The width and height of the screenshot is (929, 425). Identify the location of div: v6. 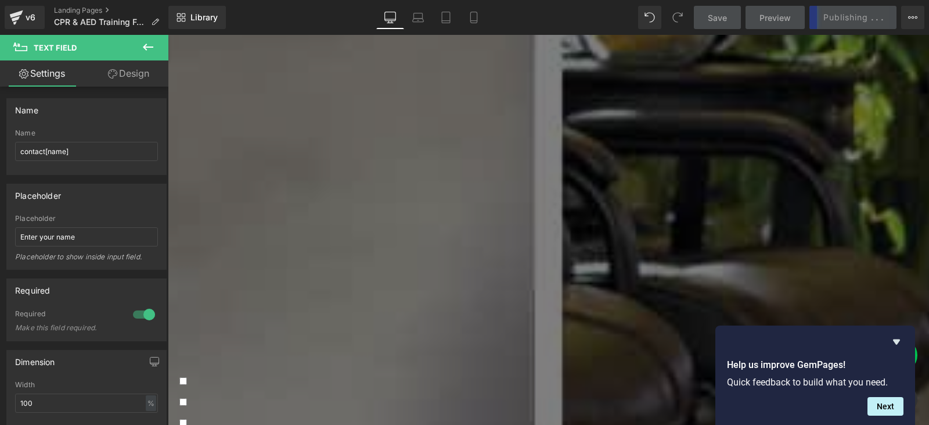
(30, 17).